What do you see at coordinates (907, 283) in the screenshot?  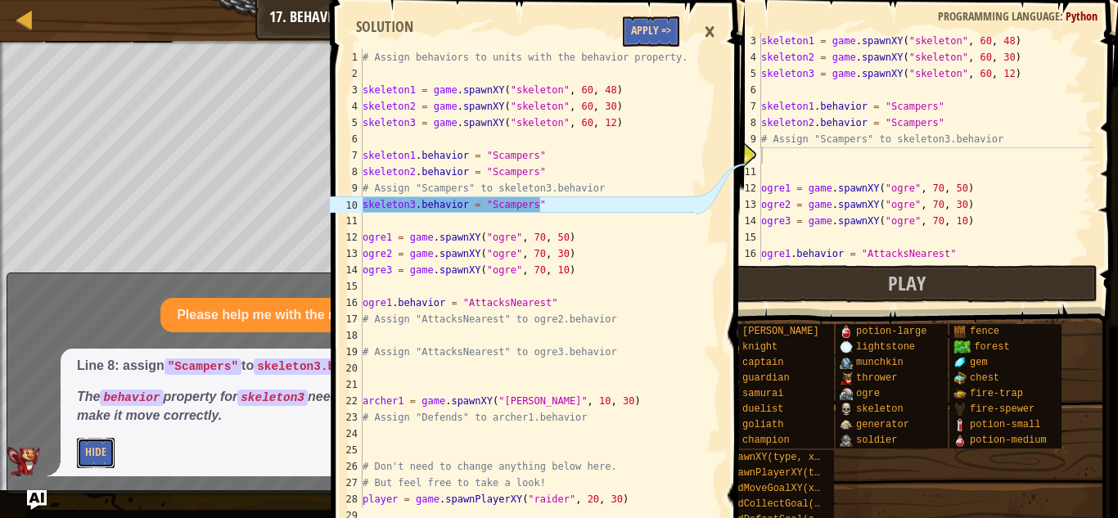 I see `span: Play` at bounding box center [907, 283].